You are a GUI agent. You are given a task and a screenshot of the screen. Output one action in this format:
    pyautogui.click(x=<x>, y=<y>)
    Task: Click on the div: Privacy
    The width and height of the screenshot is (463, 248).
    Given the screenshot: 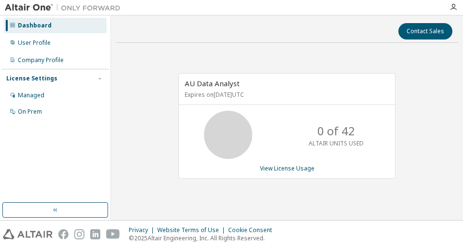 What is the action you would take?
    pyautogui.click(x=143, y=230)
    